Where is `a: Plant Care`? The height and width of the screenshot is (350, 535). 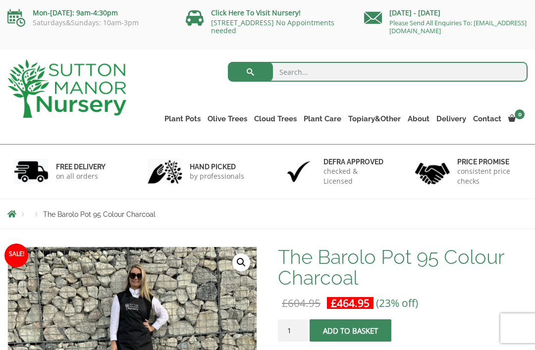 a: Plant Care is located at coordinates (323, 119).